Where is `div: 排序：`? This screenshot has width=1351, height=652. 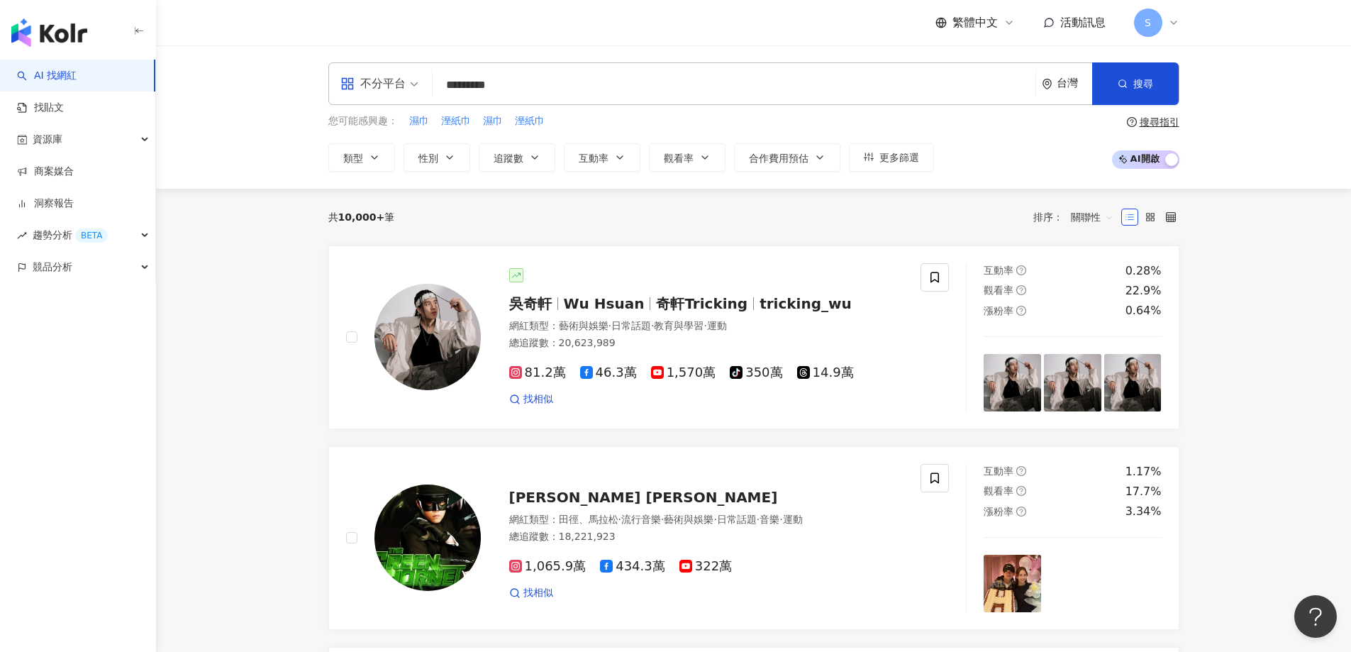 div: 排序： is located at coordinates (1078, 217).